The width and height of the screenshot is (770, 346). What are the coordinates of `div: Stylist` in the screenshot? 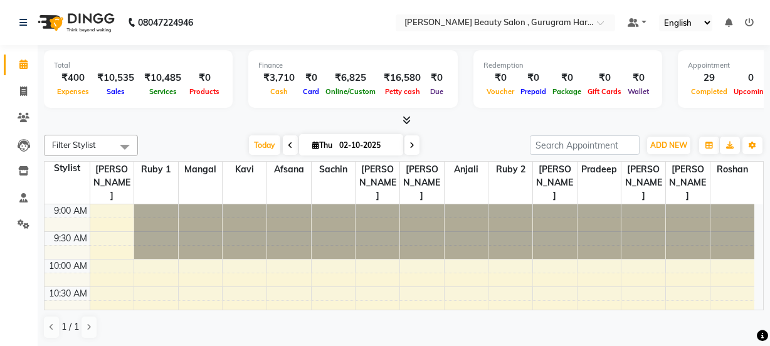 It's located at (67, 168).